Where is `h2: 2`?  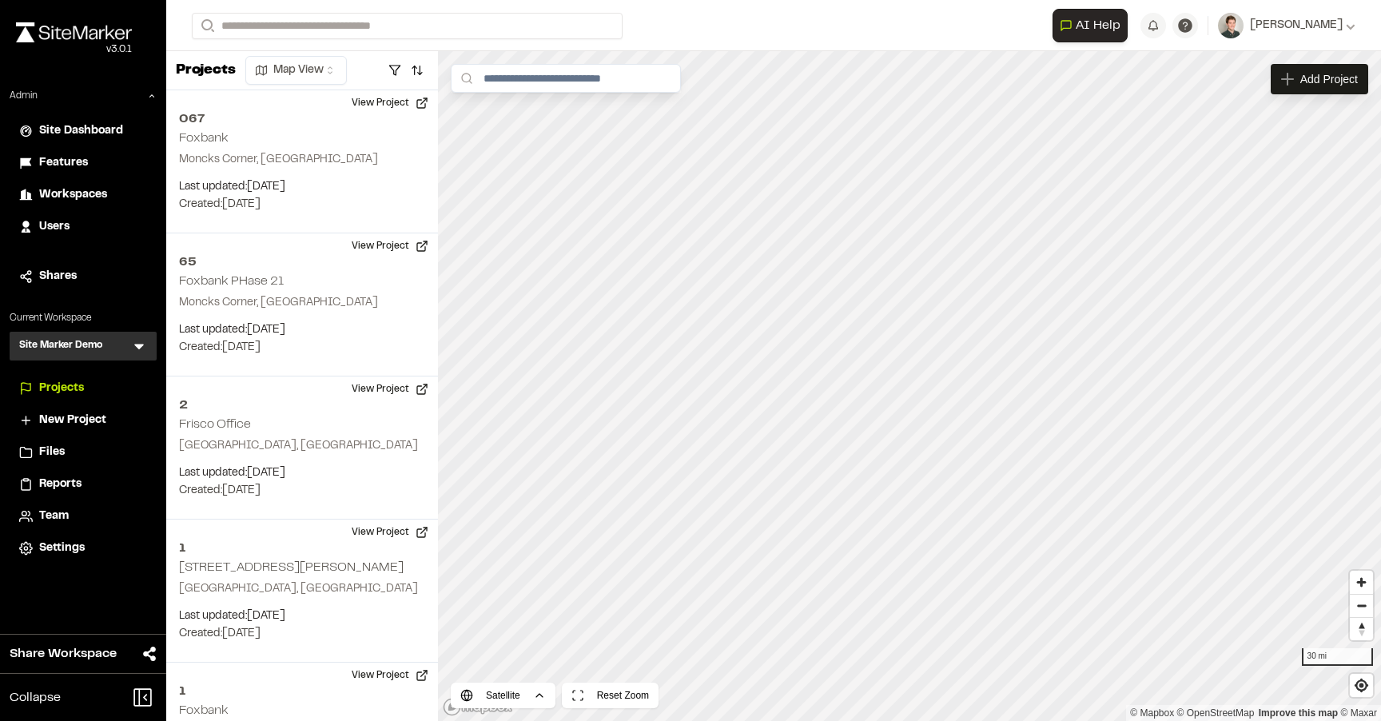
h2: 2 is located at coordinates (302, 405).